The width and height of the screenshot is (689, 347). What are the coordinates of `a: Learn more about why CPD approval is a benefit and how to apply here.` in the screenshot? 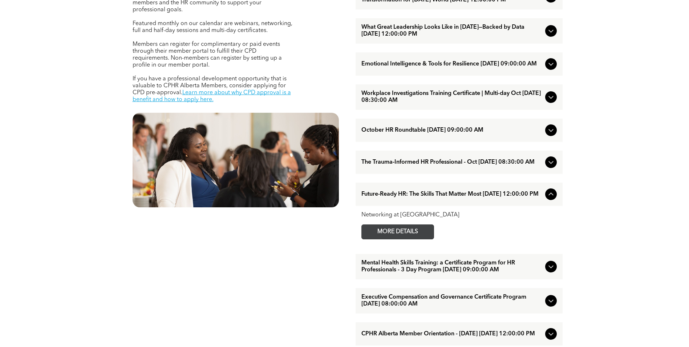 It's located at (212, 96).